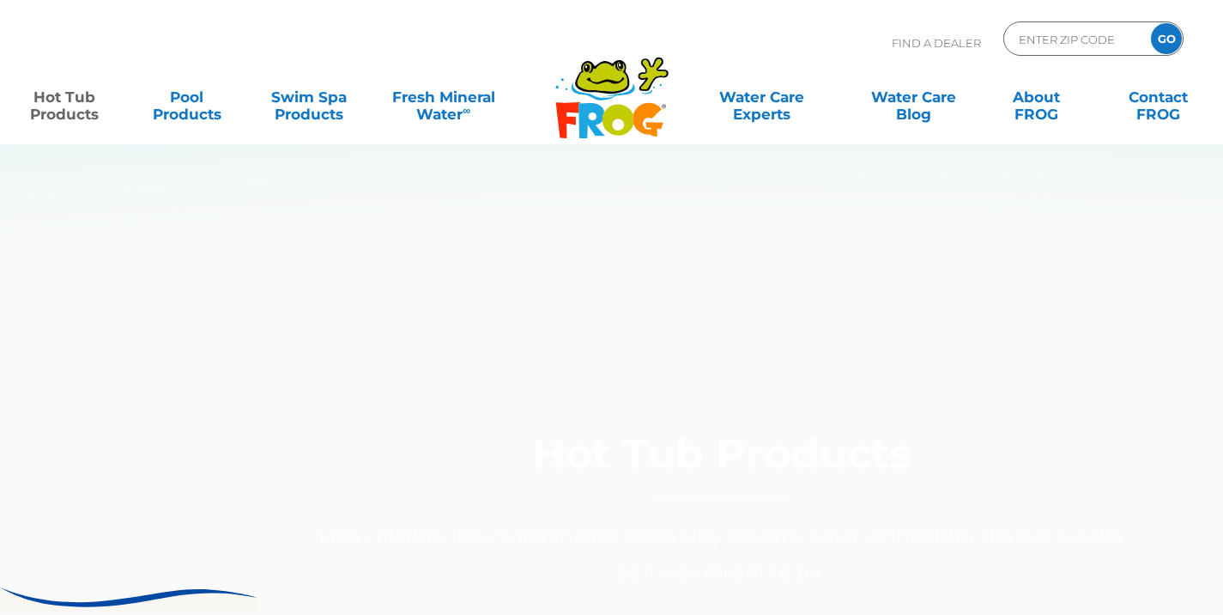 The width and height of the screenshot is (1223, 615). I want to click on a: PoolProducts, so click(186, 97).